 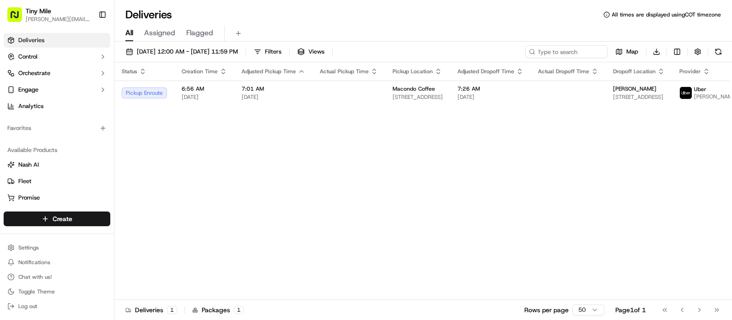 I want to click on span: Analytics, so click(x=31, y=106).